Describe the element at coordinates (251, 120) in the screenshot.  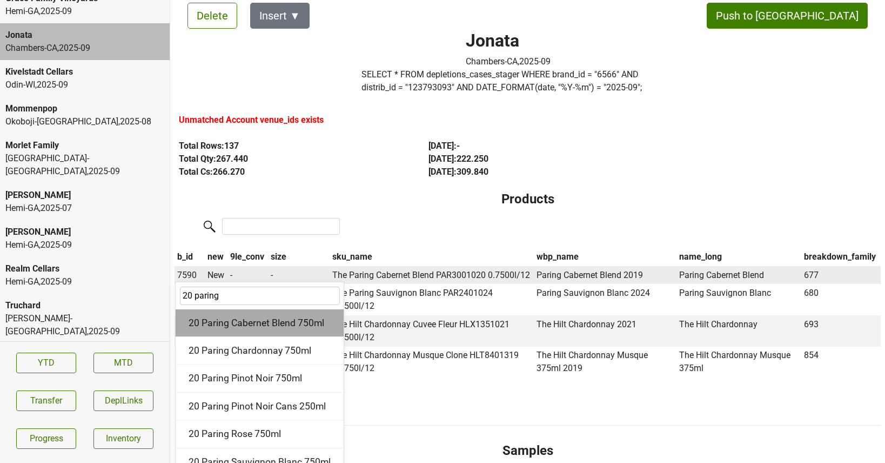
I see `label: Unmatched Account venue_ids exists` at that location.